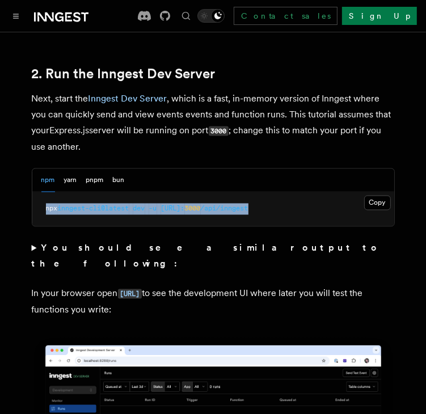 The height and width of the screenshot is (414, 426). Describe the element at coordinates (213, 302) in the screenshot. I see `p: In your browser open to see the development UI where later you will test the functions you write:` at that location.